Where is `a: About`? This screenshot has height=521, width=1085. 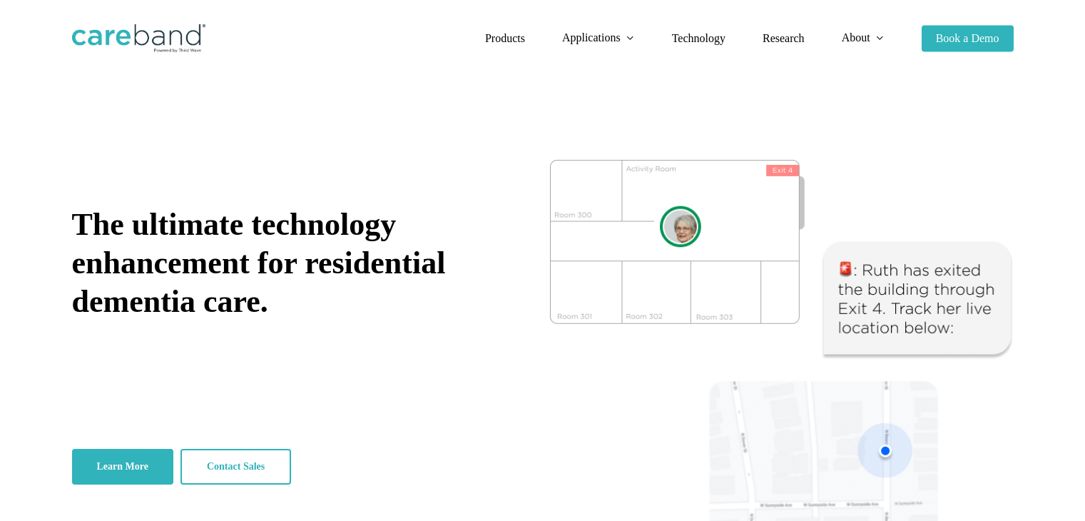 a: About is located at coordinates (863, 38).